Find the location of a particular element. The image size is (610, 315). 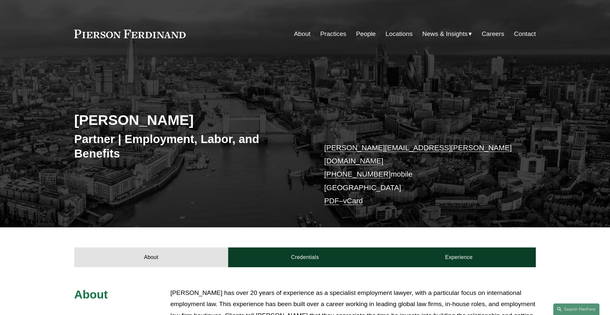

a: Search this site is located at coordinates (576, 309).